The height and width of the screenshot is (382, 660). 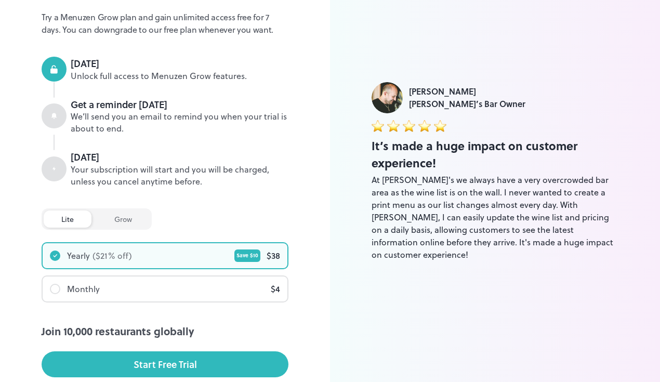 I want to click on div: Unlock full access to Menuzen Grow features., so click(x=179, y=76).